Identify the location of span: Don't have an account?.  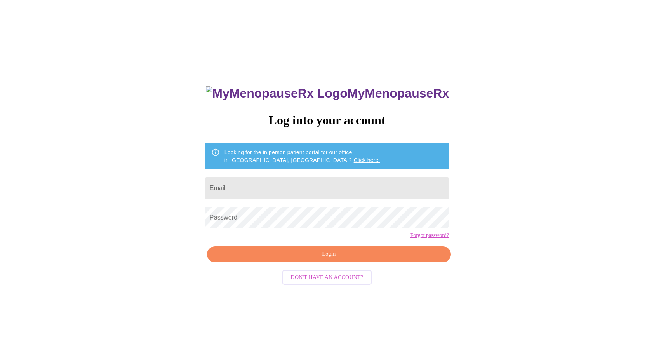
(327, 277).